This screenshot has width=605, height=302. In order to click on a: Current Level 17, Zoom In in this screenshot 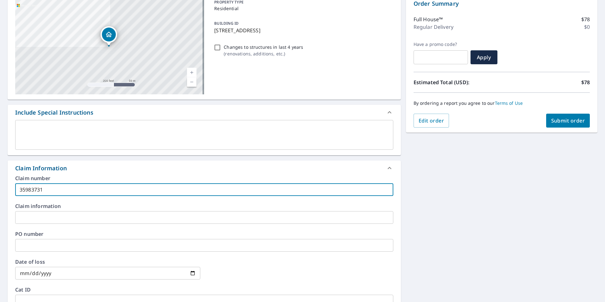, I will do `click(192, 72)`.